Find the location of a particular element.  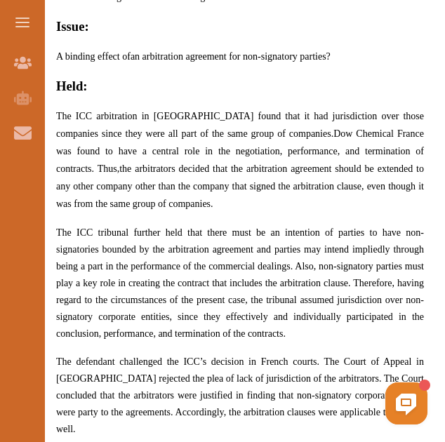

strong: Held: is located at coordinates (72, 86).